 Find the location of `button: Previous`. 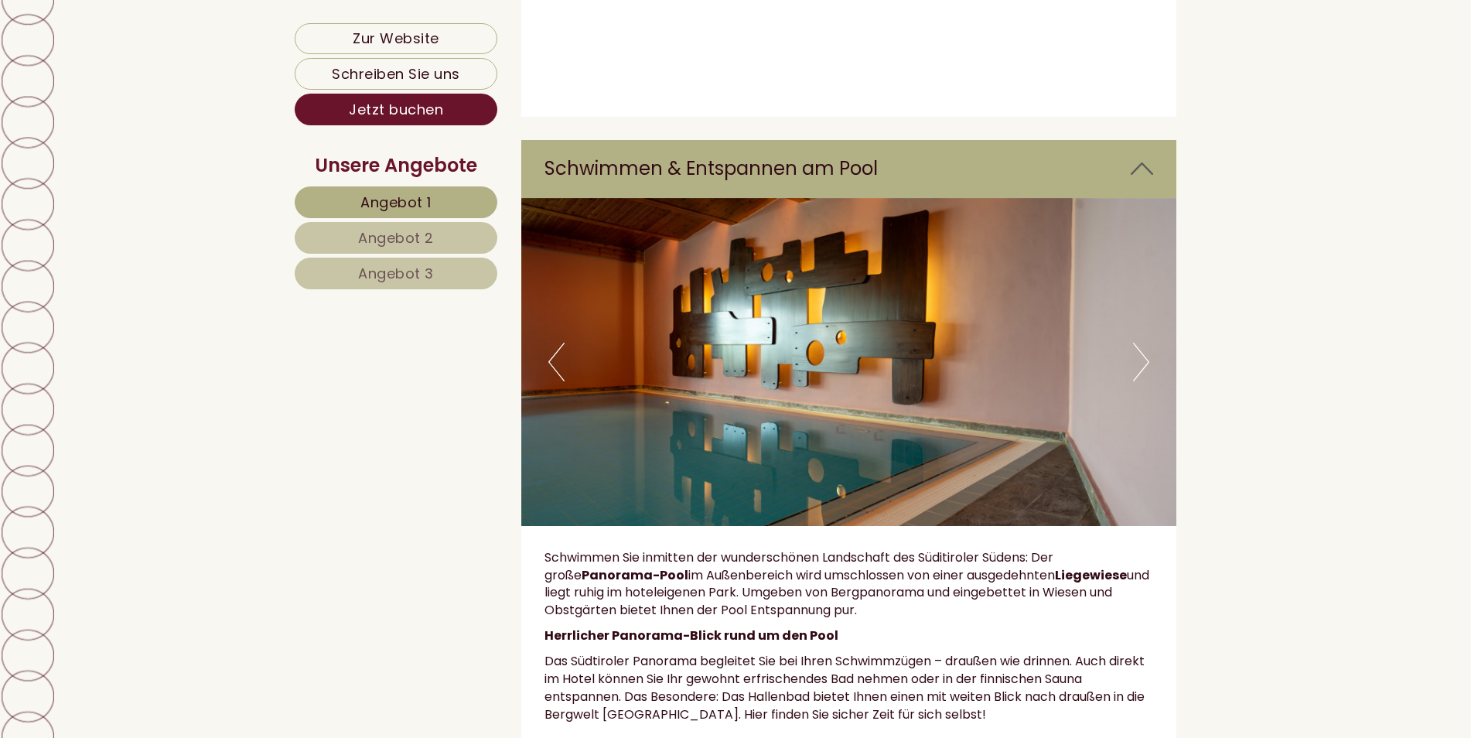

button: Previous is located at coordinates (556, 362).